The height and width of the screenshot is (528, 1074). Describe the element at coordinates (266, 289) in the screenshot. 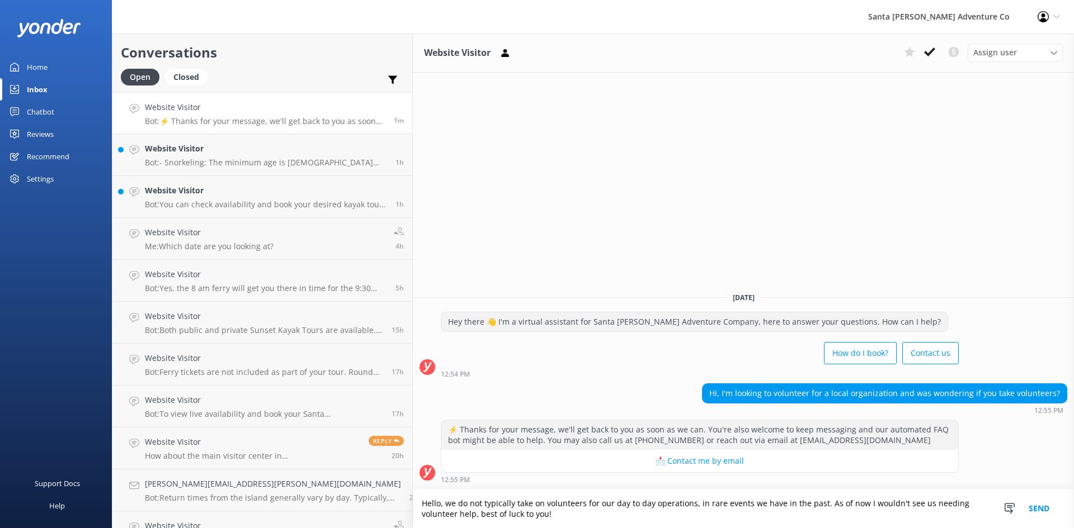

I see `p: Bot: Yes, the 8 am ferry will get you there in time for the 9:30 tour. You must ensure that your ...` at that location.